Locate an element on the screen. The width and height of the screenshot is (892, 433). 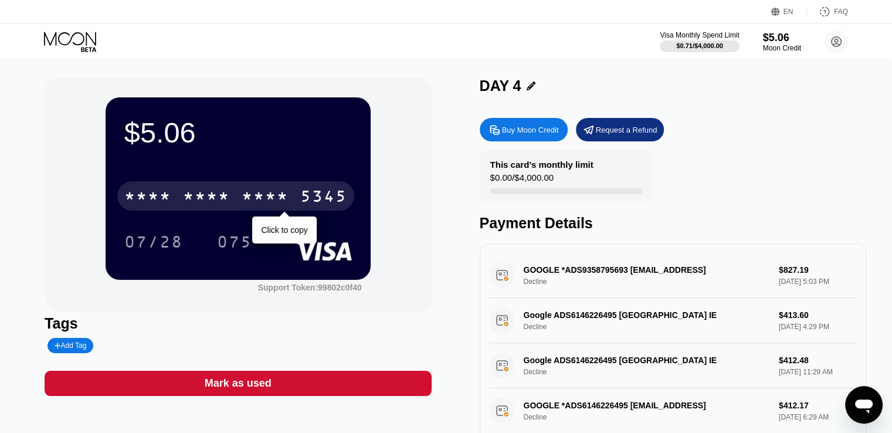
div: $5.06Moon Credit is located at coordinates (782, 42).